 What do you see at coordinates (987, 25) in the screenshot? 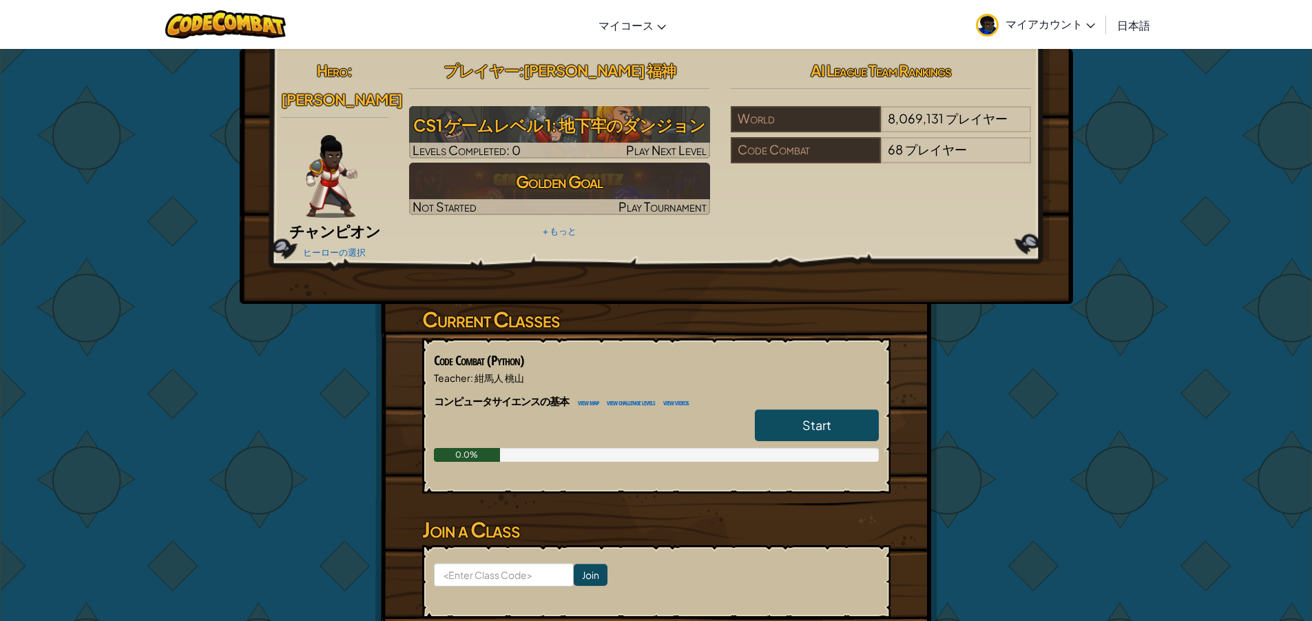
I see `img: avatar` at bounding box center [987, 25].